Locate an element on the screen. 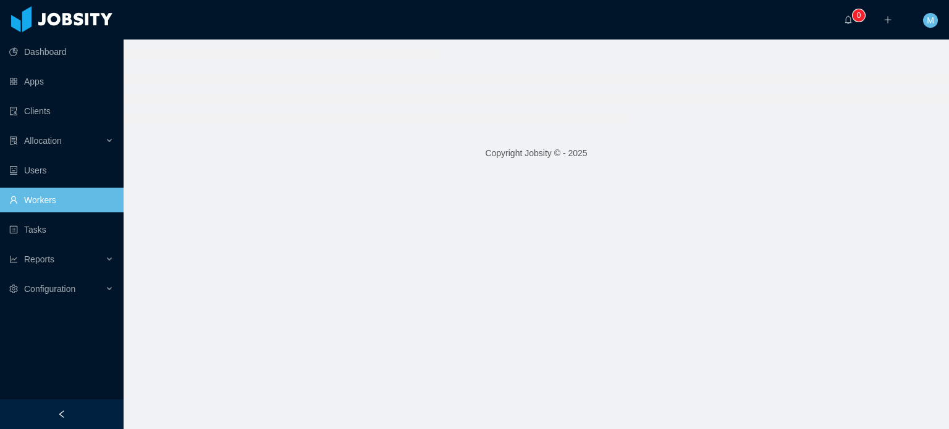 This screenshot has width=949, height=429. i: icon: line-chart is located at coordinates (14, 259).